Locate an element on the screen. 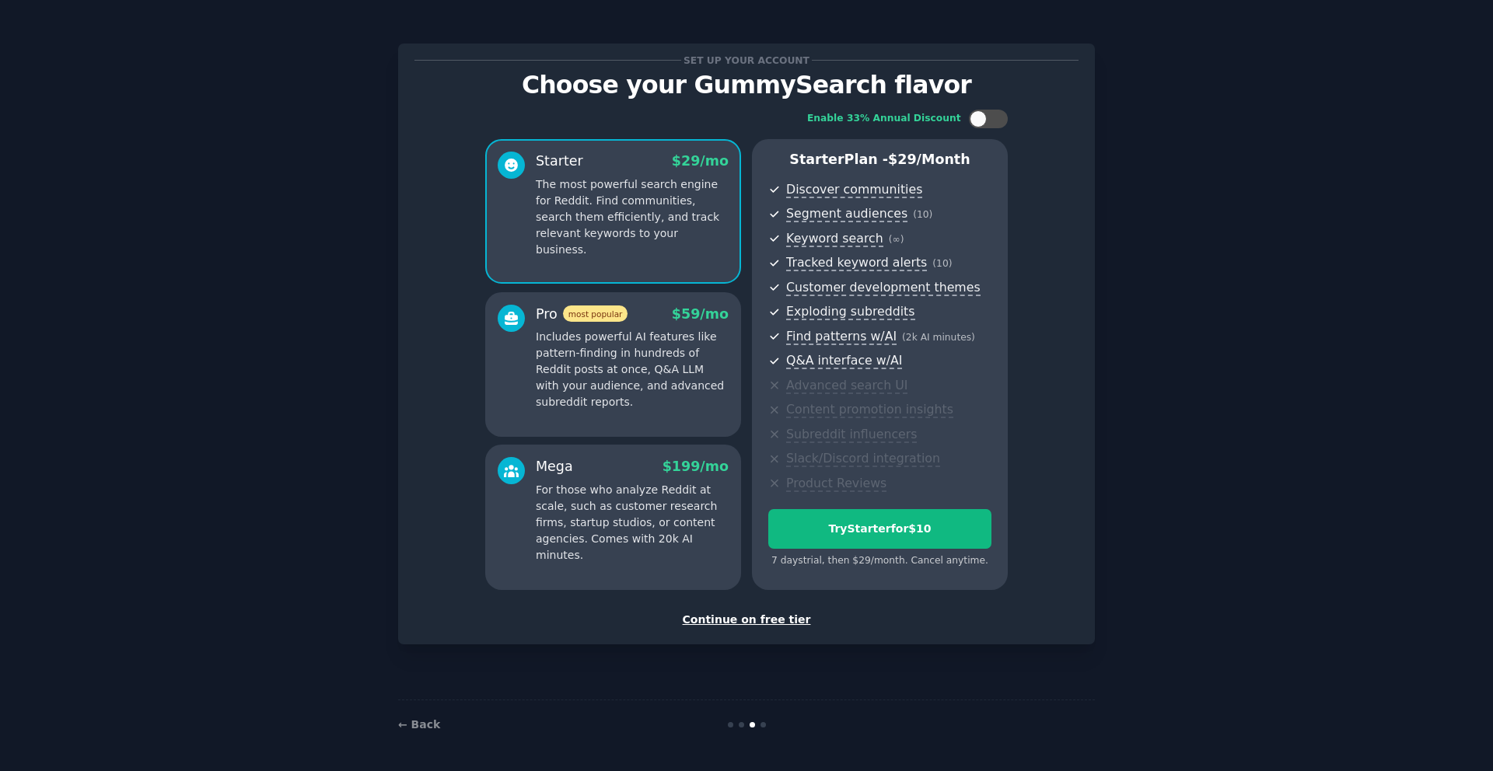 The width and height of the screenshot is (1493, 771). span: Find patterns w/AI is located at coordinates (841, 337).